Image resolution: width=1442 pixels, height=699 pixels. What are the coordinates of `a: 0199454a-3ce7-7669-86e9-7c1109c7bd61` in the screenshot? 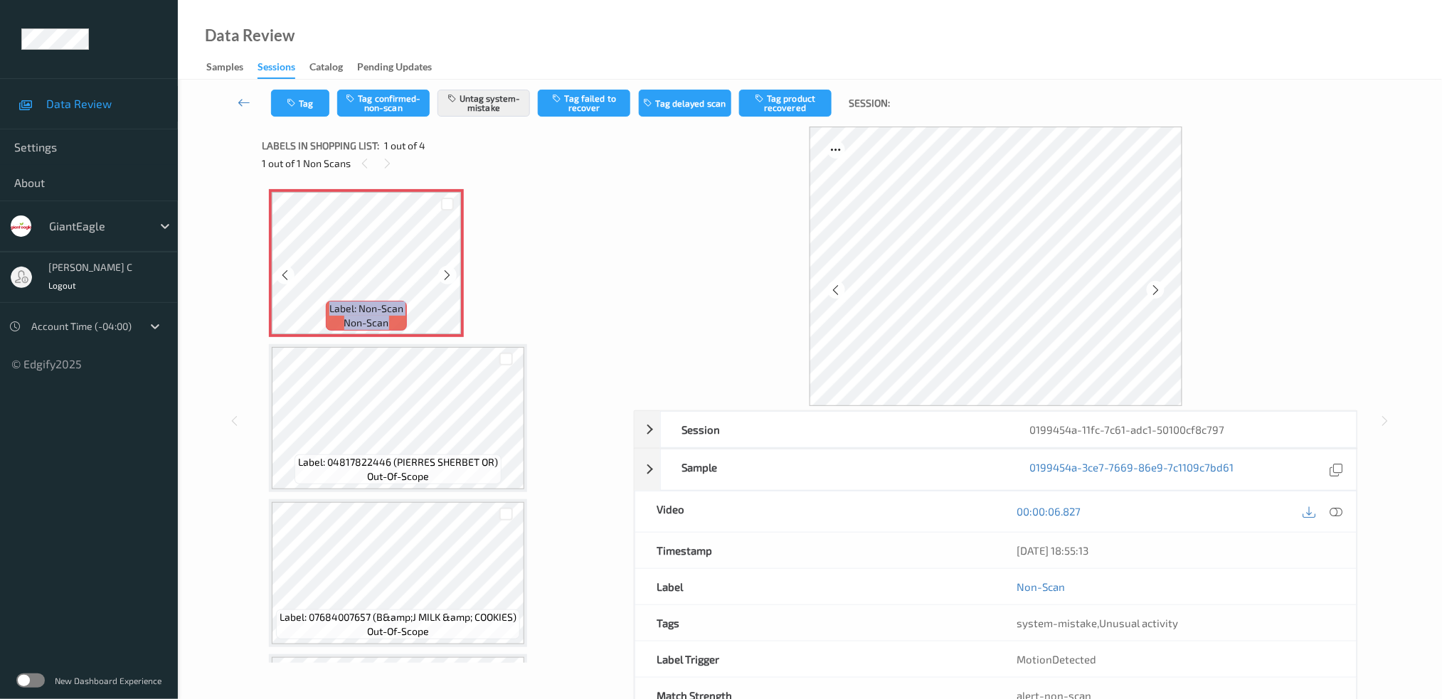 It's located at (1132, 470).